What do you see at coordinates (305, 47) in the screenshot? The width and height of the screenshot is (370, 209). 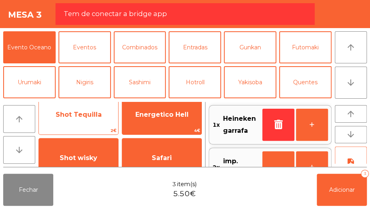 I see `button: Futomaki` at bounding box center [305, 47].